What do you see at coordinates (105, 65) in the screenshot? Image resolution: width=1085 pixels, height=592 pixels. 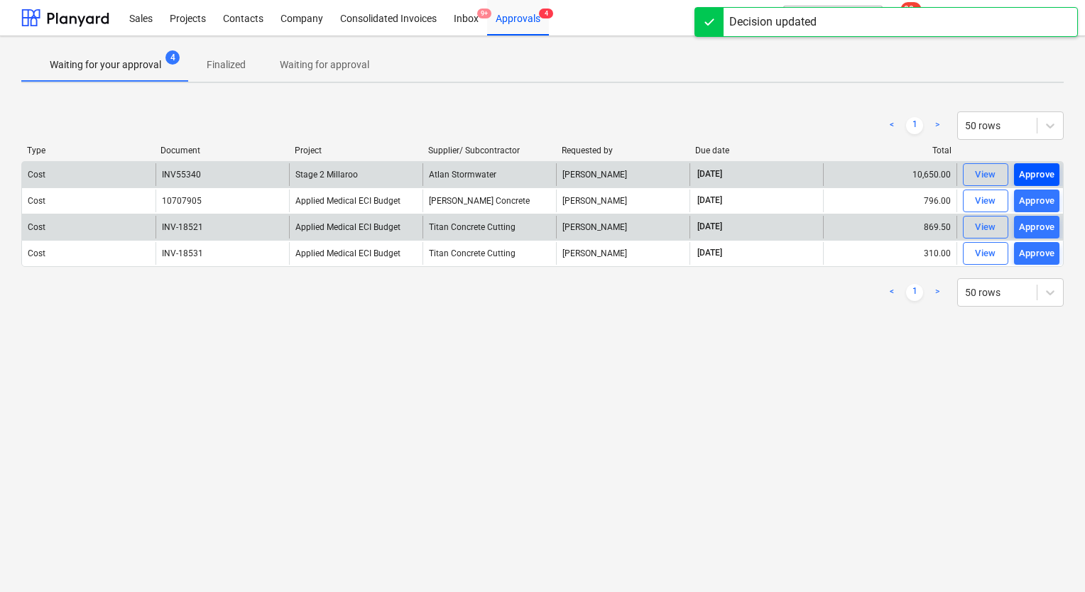 I see `p: Waiting for your approval` at bounding box center [105, 65].